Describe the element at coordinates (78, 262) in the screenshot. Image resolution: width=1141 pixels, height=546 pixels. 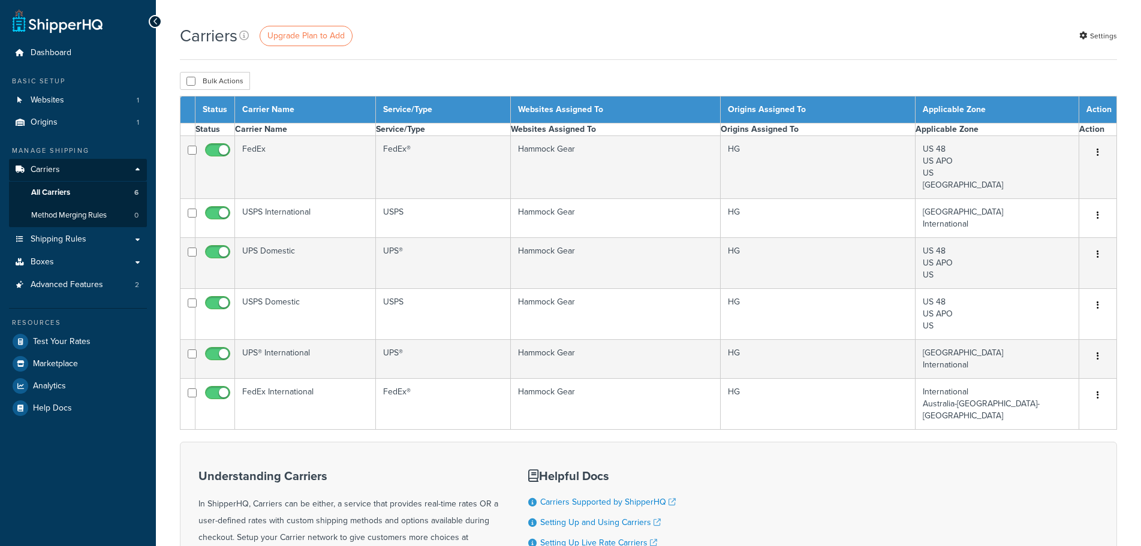
I see `a: Boxes` at that location.